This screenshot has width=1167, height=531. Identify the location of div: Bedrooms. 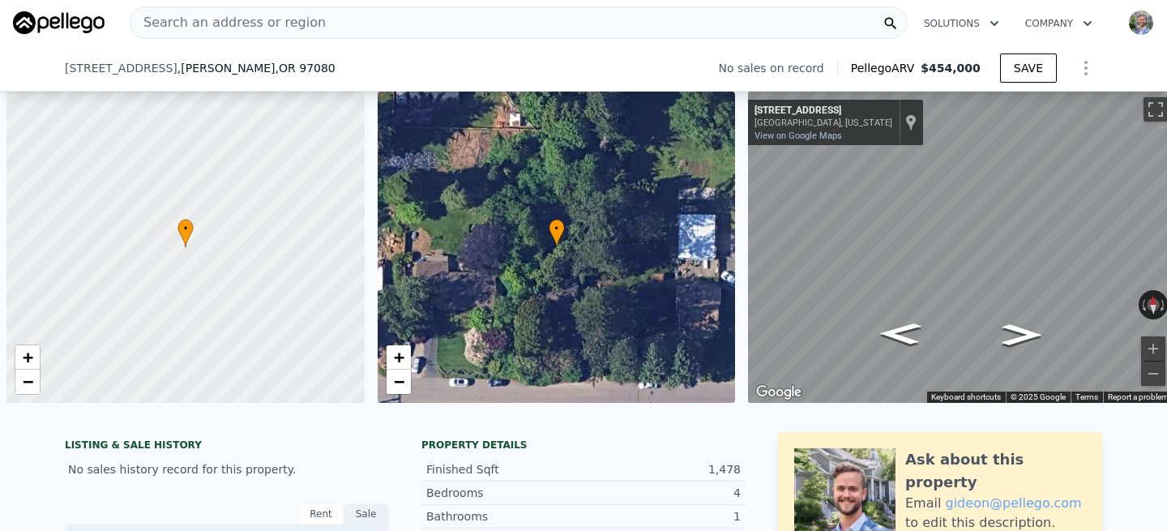
(505, 493).